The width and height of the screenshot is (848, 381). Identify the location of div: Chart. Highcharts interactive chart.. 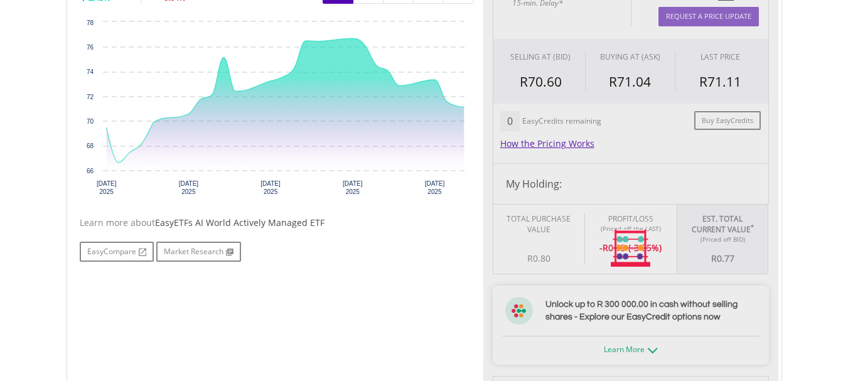
(277, 110).